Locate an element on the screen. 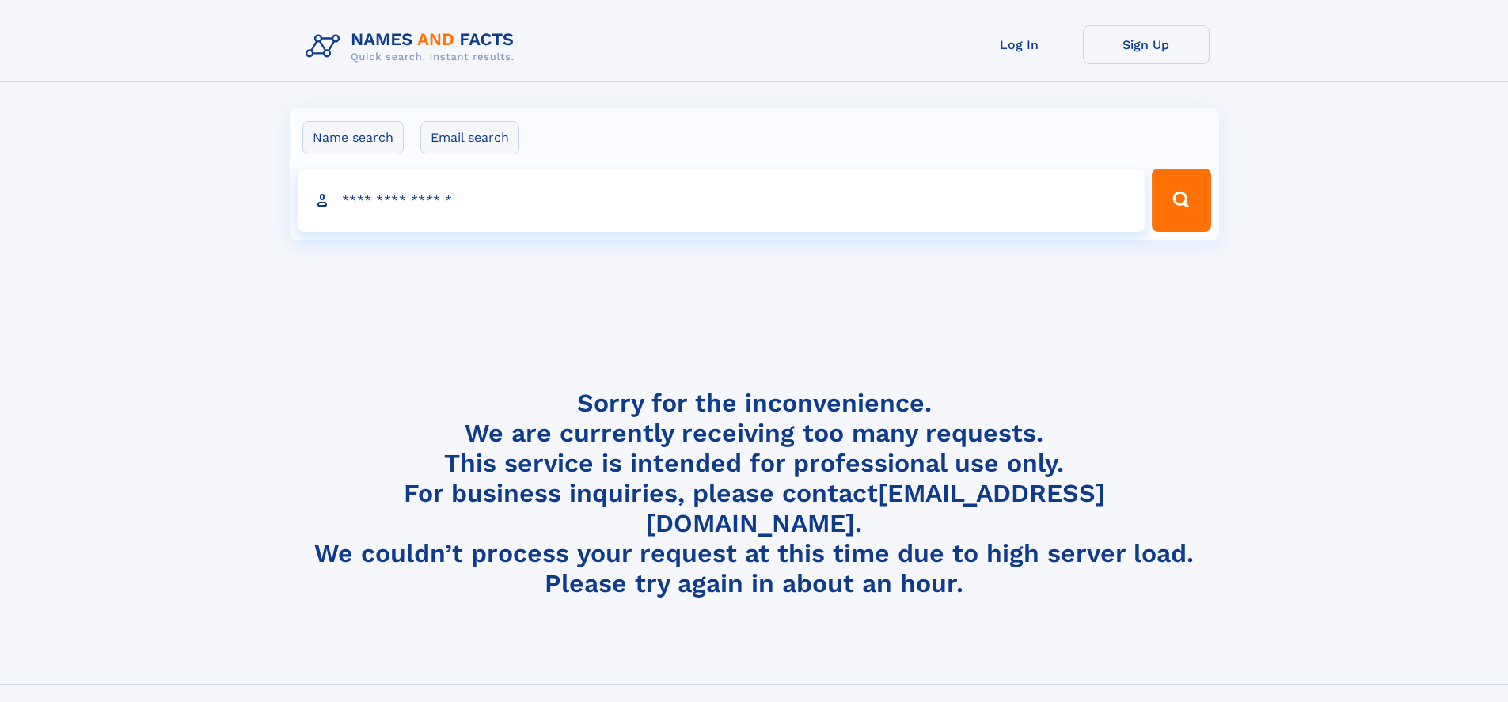  label: Email search is located at coordinates (469, 138).